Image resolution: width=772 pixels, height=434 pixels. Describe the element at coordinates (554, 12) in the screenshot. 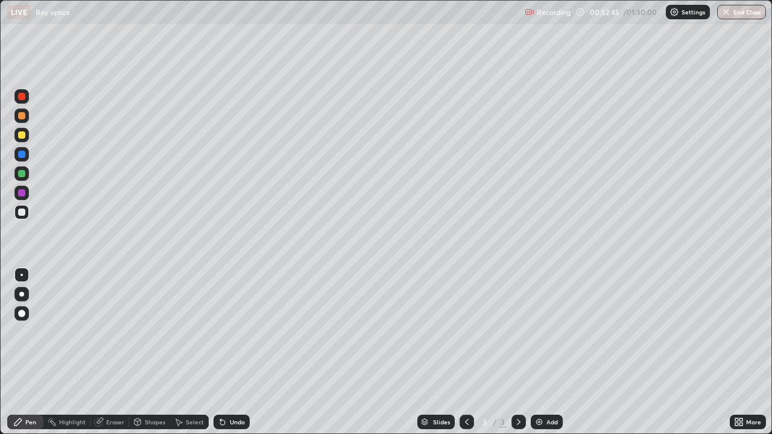

I see `p: Recording` at that location.